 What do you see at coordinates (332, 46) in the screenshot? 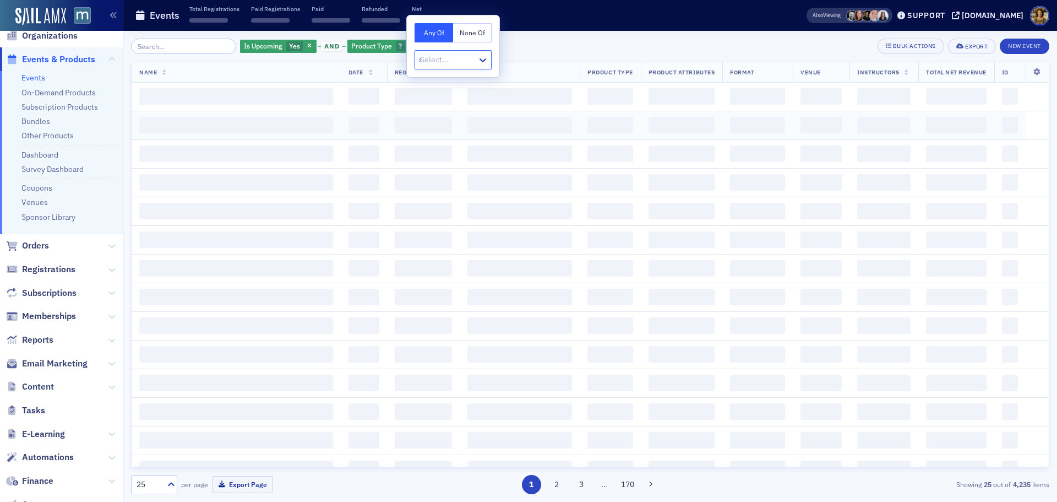
I see `span: and` at bounding box center [332, 46].